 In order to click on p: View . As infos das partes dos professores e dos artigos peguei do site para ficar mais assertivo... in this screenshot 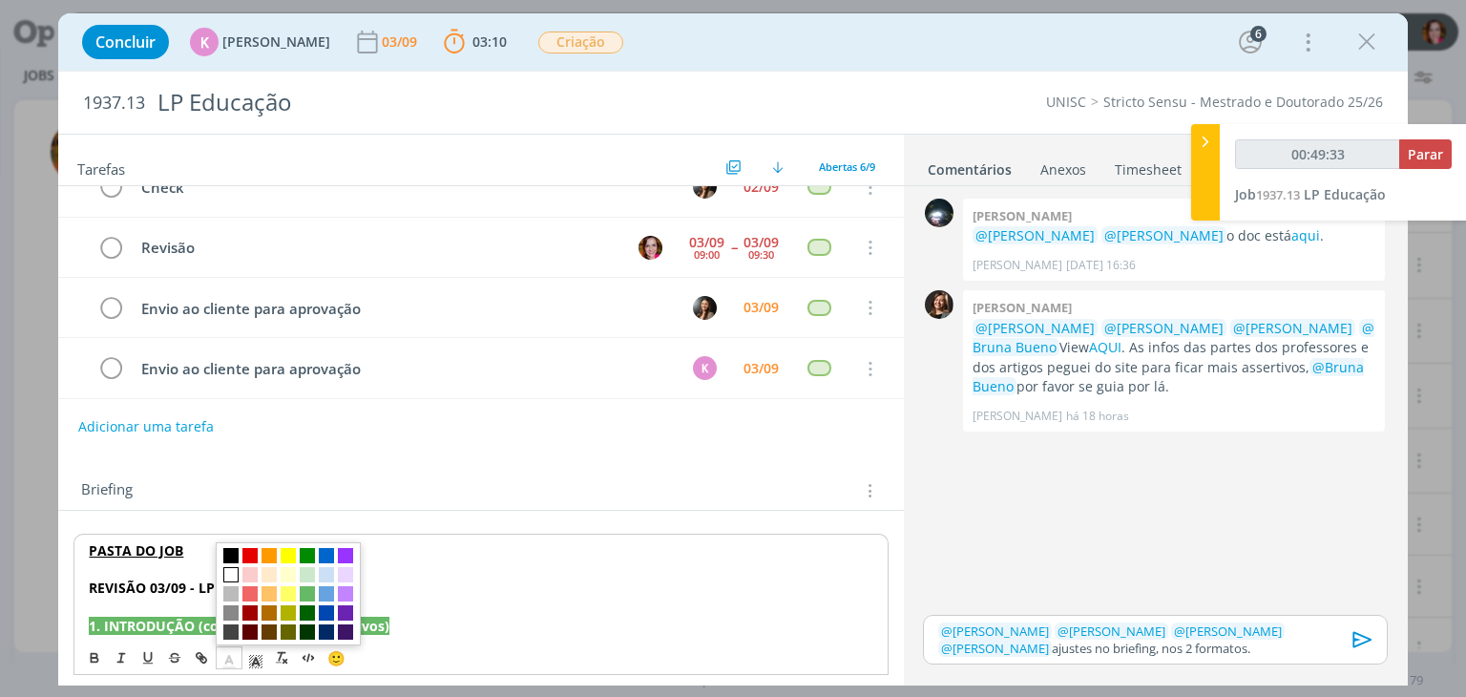, I will do `click(1174, 358)`.